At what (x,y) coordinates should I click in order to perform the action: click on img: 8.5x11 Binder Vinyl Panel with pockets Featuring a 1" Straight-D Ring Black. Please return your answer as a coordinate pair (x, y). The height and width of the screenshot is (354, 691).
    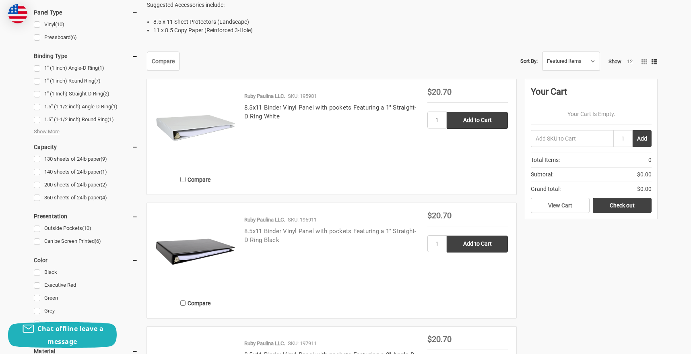
    Looking at the image, I should click on (195, 251).